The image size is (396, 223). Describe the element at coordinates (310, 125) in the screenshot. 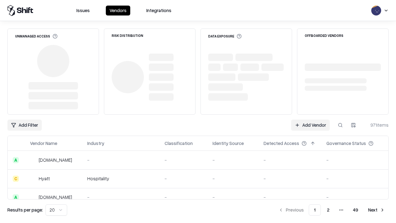

I see `a: Add Vendor` at that location.